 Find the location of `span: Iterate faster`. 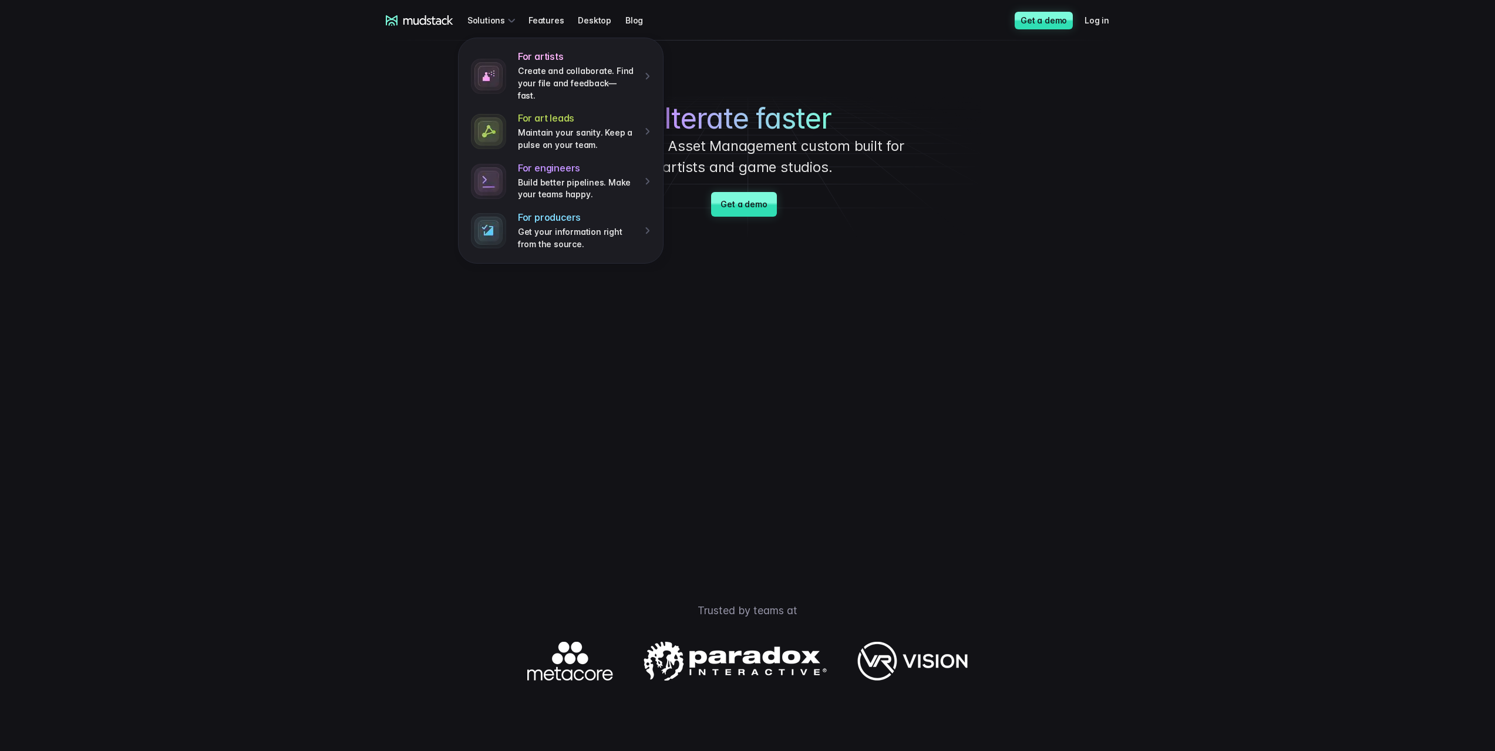

span: Iterate faster is located at coordinates (747, 119).